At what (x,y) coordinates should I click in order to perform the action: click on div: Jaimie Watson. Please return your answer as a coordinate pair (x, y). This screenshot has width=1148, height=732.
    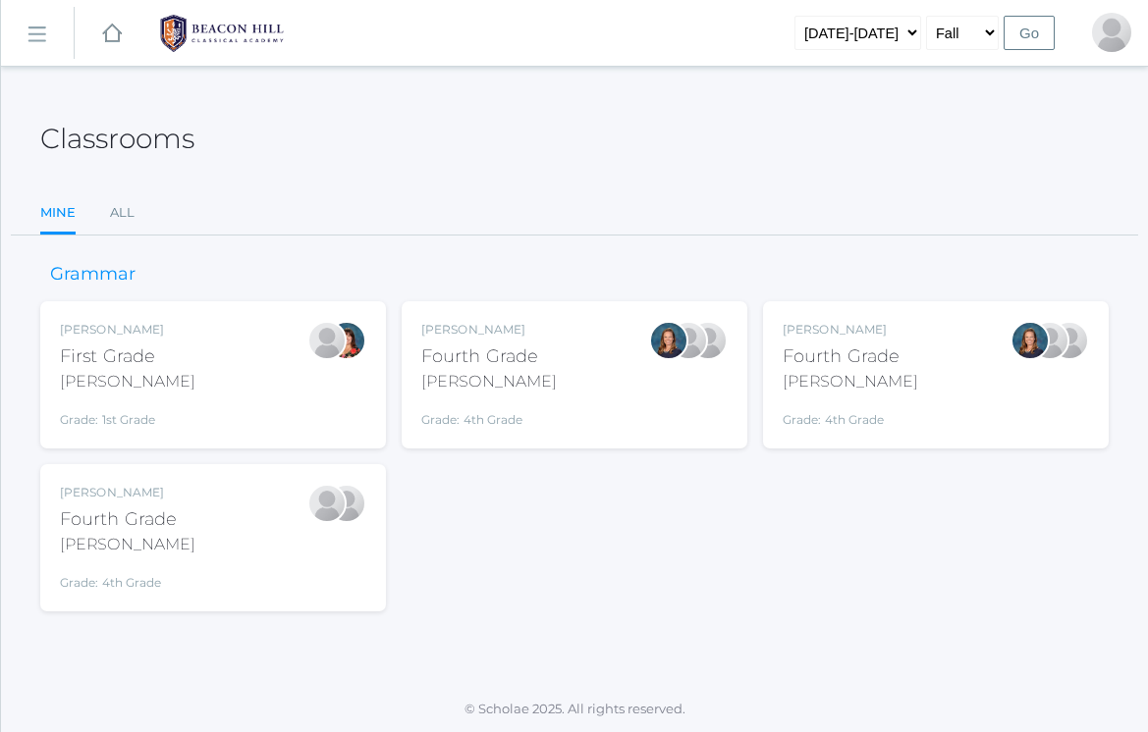
    Looking at the image, I should click on (327, 341).